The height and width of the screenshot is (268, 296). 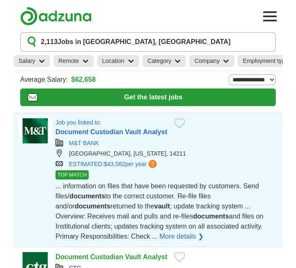 I want to click on h2: Employment type, so click(x=265, y=61).